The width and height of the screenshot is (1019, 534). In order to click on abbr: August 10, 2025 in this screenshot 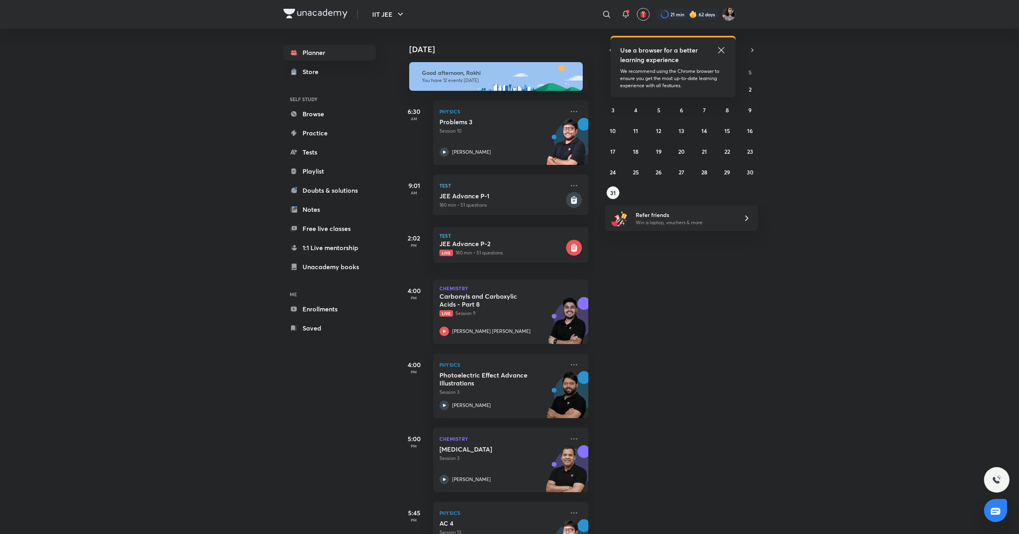, I will do `click(613, 131)`.